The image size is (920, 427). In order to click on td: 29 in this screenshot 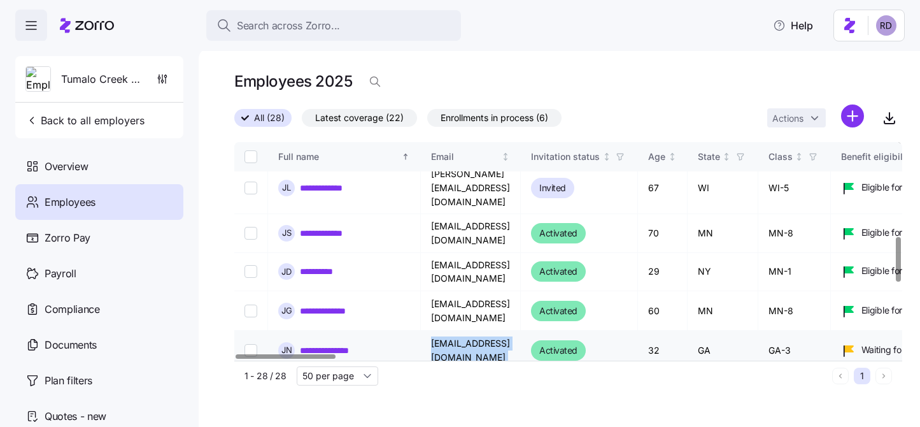, I will do `click(663, 272)`.